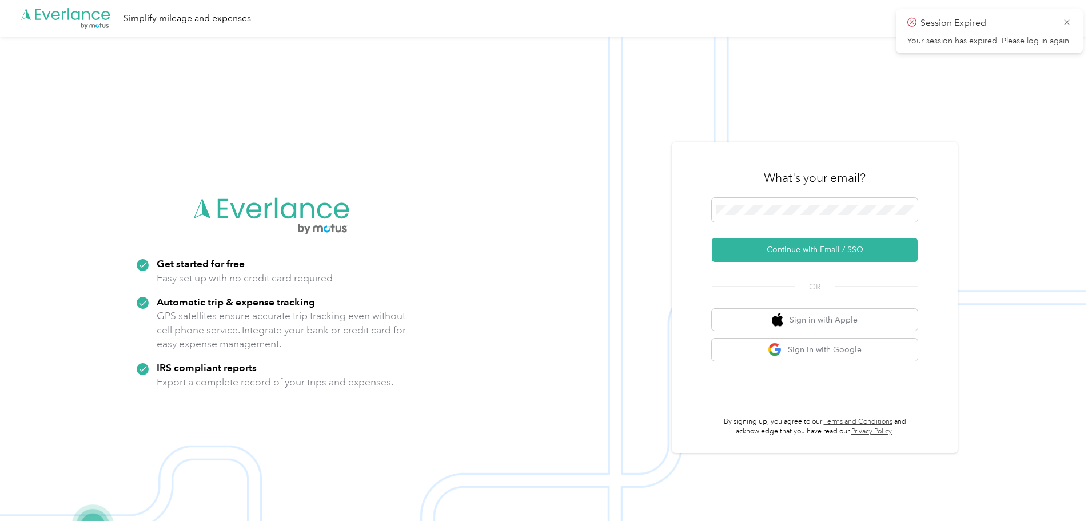 The height and width of the screenshot is (521, 1092). What do you see at coordinates (815, 320) in the screenshot?
I see `button: apple logoSign in with Apple` at bounding box center [815, 320].